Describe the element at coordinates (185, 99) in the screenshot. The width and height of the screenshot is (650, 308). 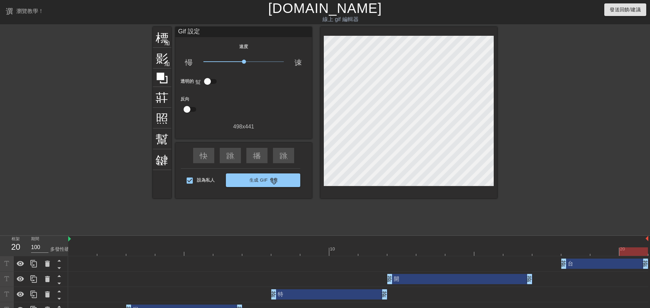
I see `font: 反向` at that location.